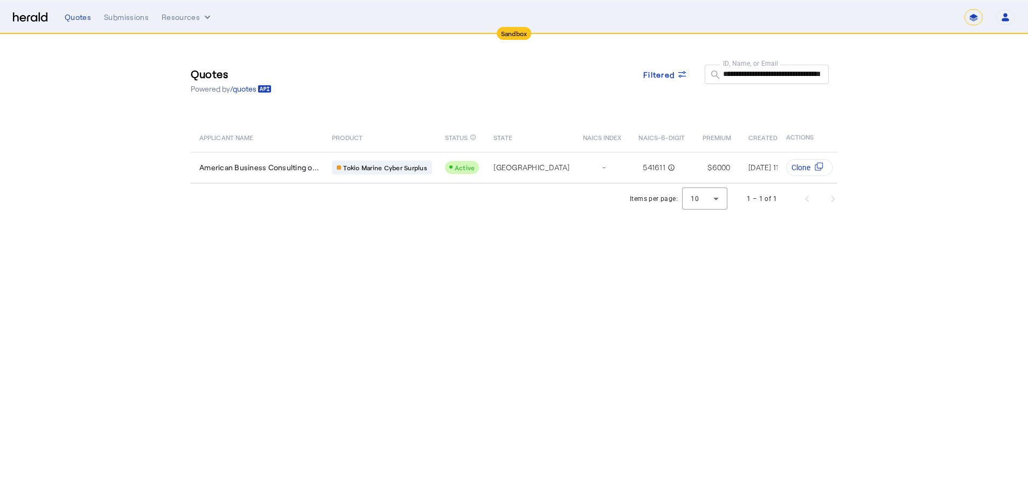  I want to click on mat-label: ID, Name, or Email, so click(750, 63).